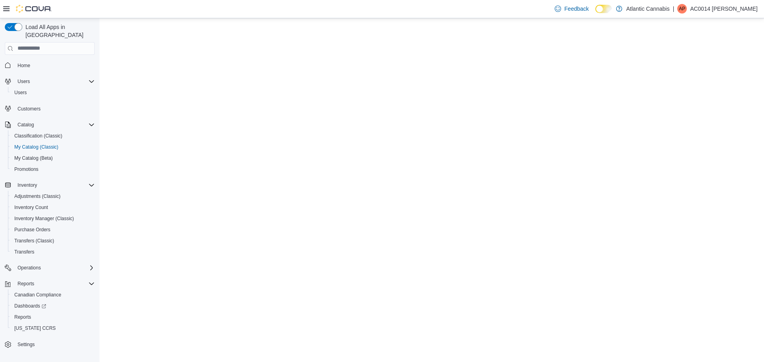  What do you see at coordinates (20, 93) in the screenshot?
I see `a: Users` at bounding box center [20, 93].